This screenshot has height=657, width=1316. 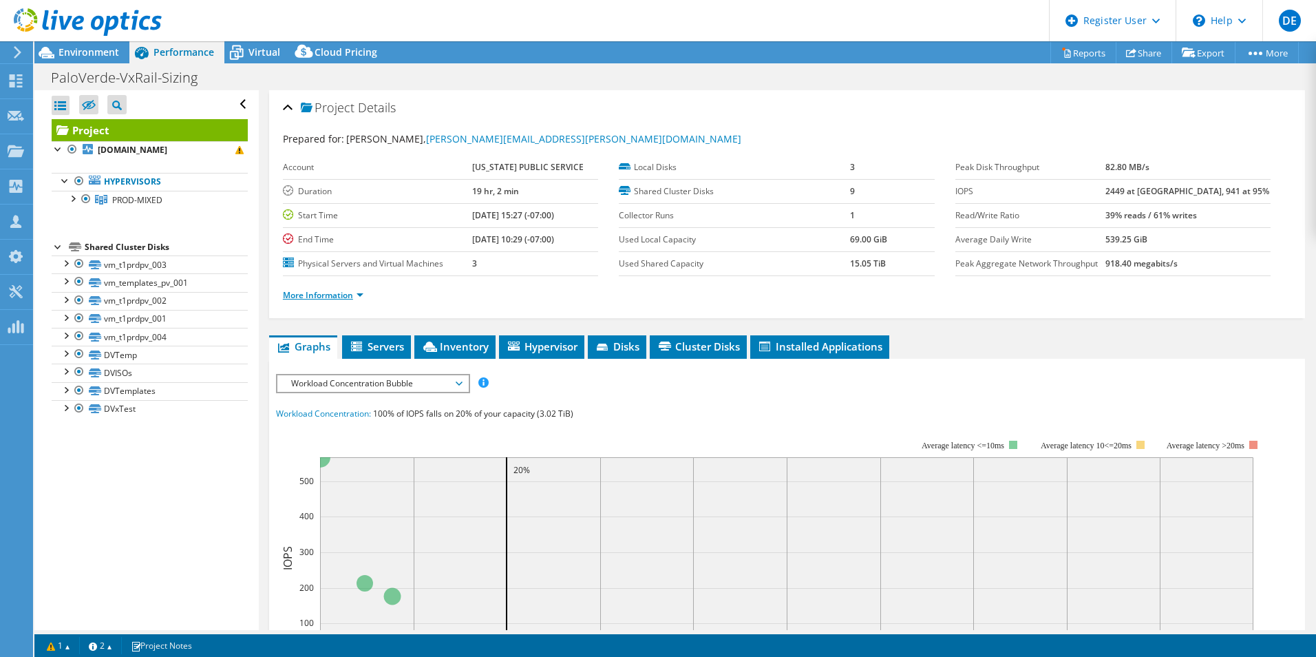 What do you see at coordinates (1203, 52) in the screenshot?
I see `a: Export` at bounding box center [1203, 52].